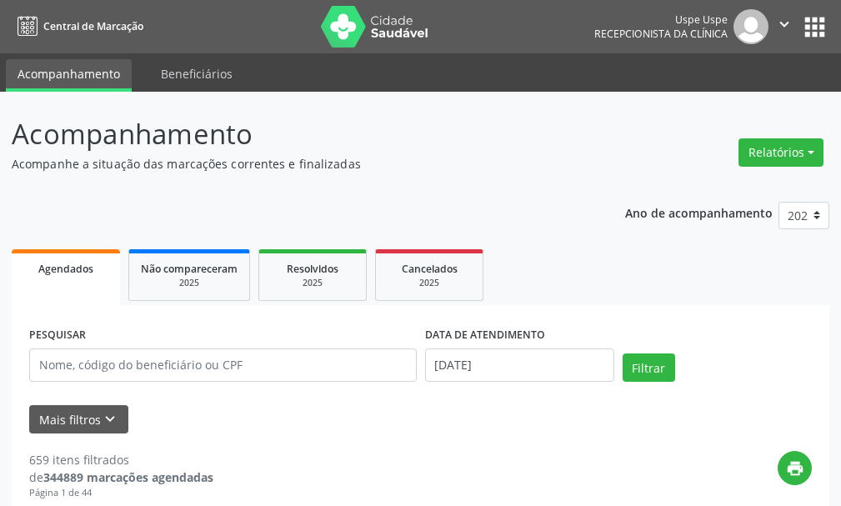  What do you see at coordinates (189, 268) in the screenshot?
I see `span: Não compareceram` at bounding box center [189, 268].